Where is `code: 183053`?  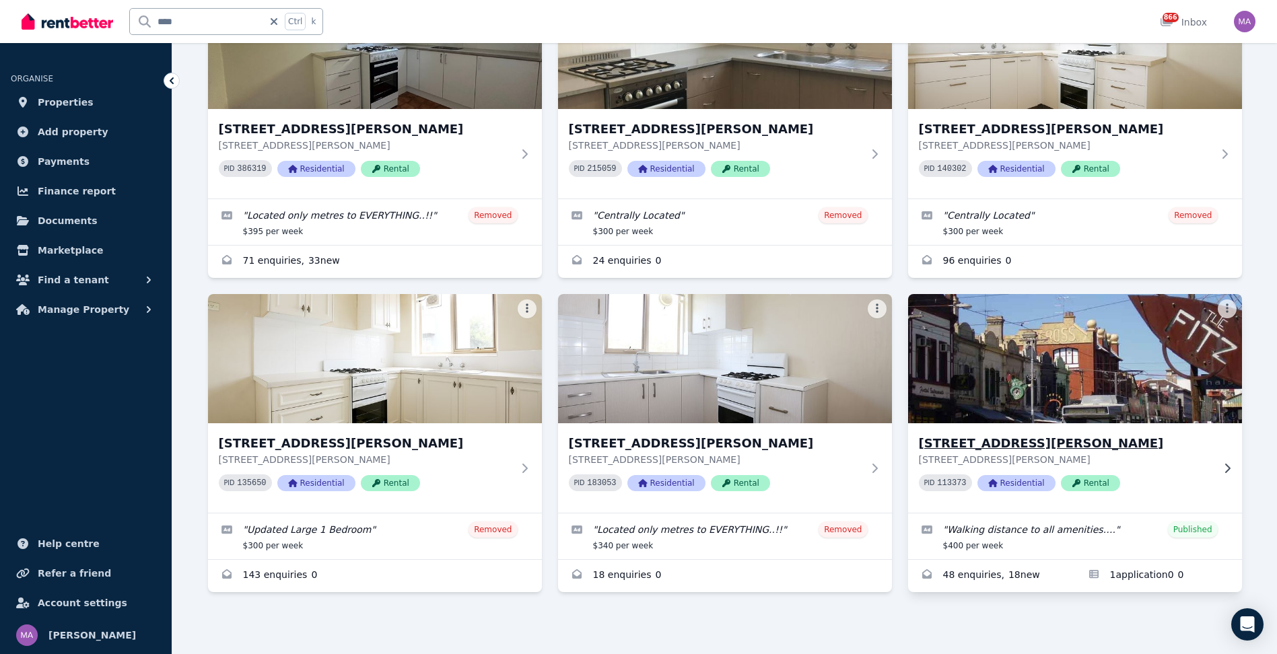 code: 183053 is located at coordinates (601, 483).